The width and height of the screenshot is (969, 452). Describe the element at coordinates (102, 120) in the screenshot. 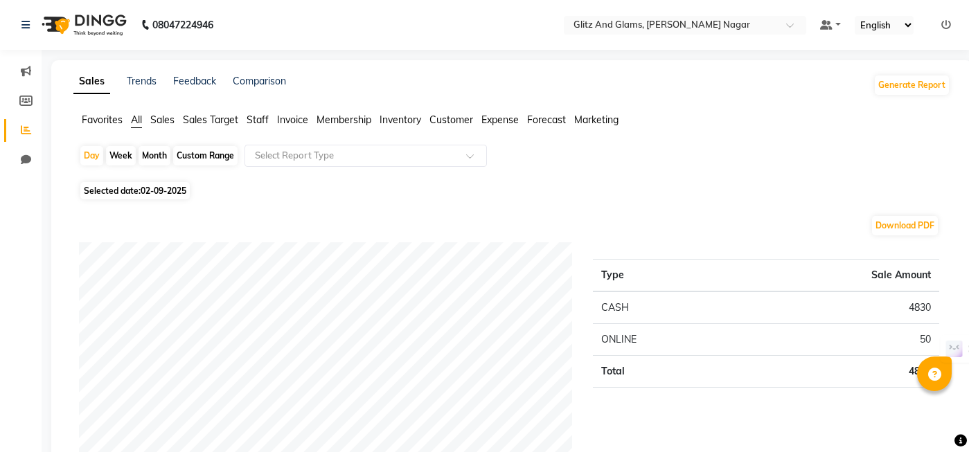

I see `span: Favorites` at that location.